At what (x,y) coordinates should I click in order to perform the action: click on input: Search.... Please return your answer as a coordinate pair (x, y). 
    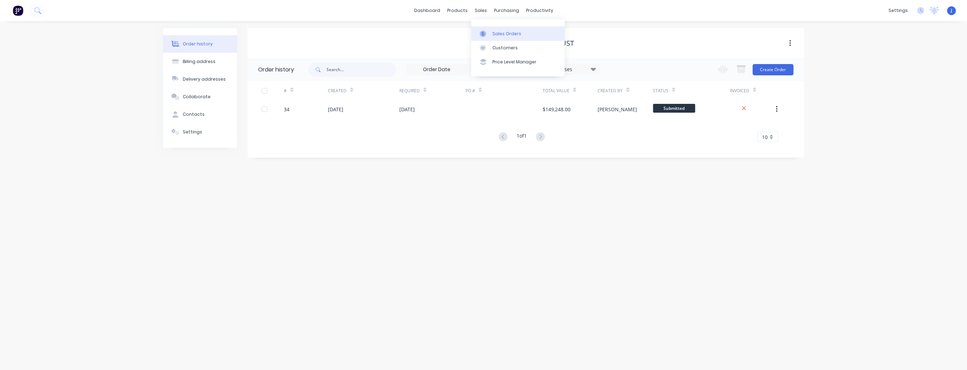
    Looking at the image, I should click on (361, 70).